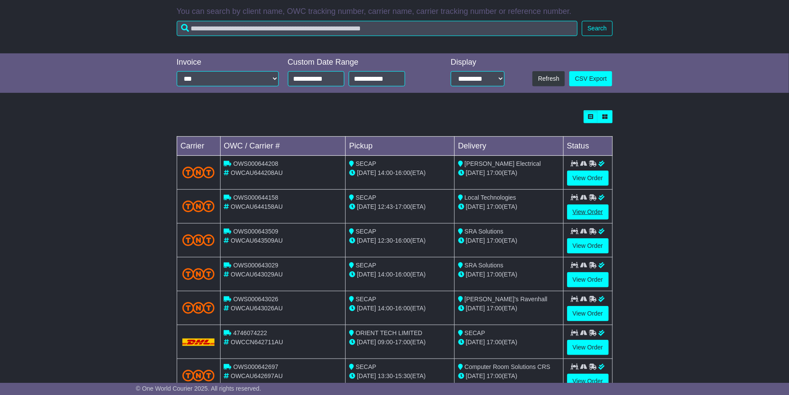 The width and height of the screenshot is (789, 395). What do you see at coordinates (357, 63) in the screenshot?
I see `div: Custom Date Range` at bounding box center [357, 63].